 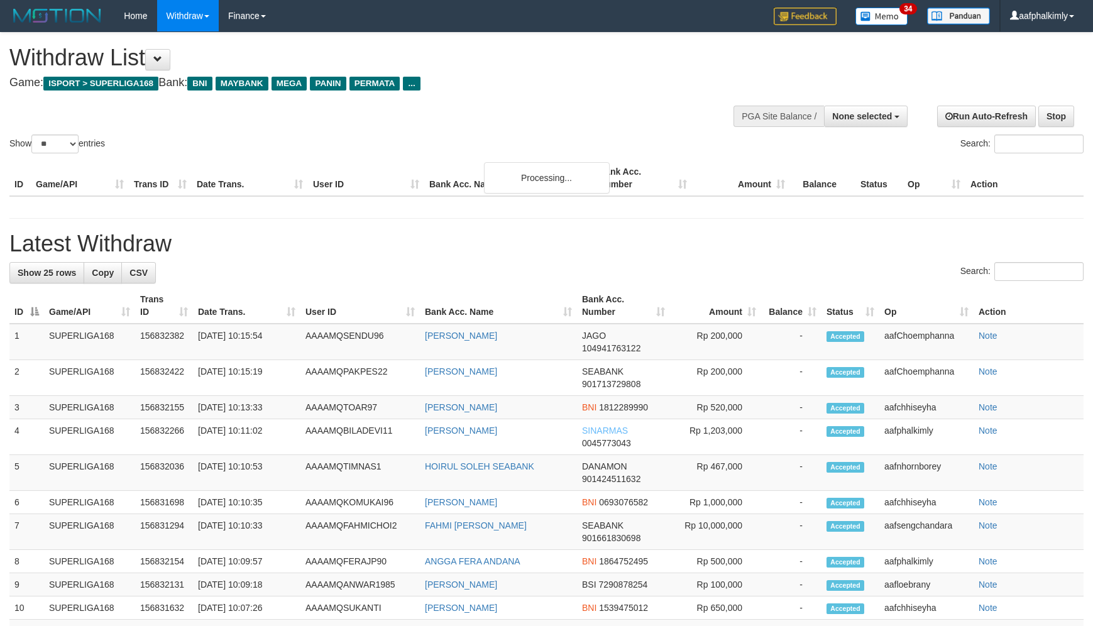 What do you see at coordinates (164, 305) in the screenshot?
I see `th: Trans ID: activate to sort column ascending` at bounding box center [164, 305].